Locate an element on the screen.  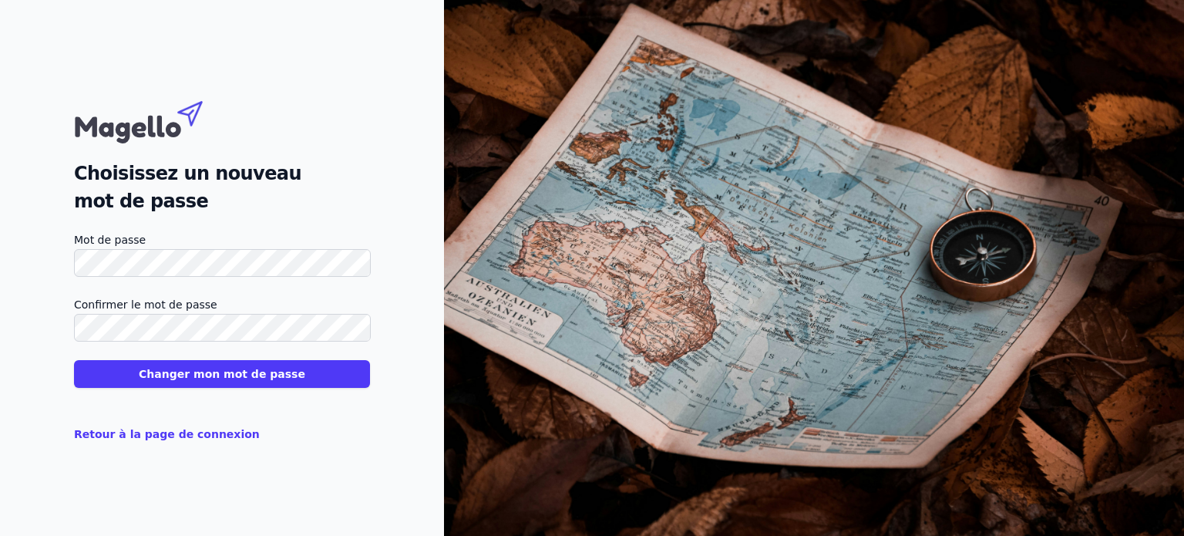
button: Changer mon mot de passe is located at coordinates (222, 374).